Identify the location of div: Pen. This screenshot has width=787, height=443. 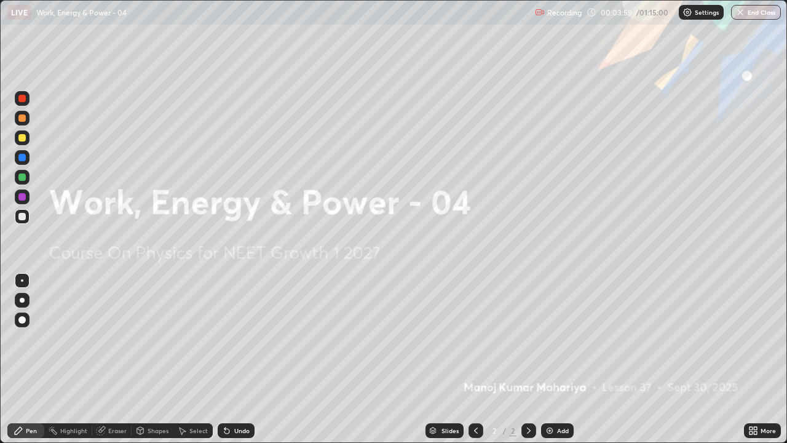
(31, 430).